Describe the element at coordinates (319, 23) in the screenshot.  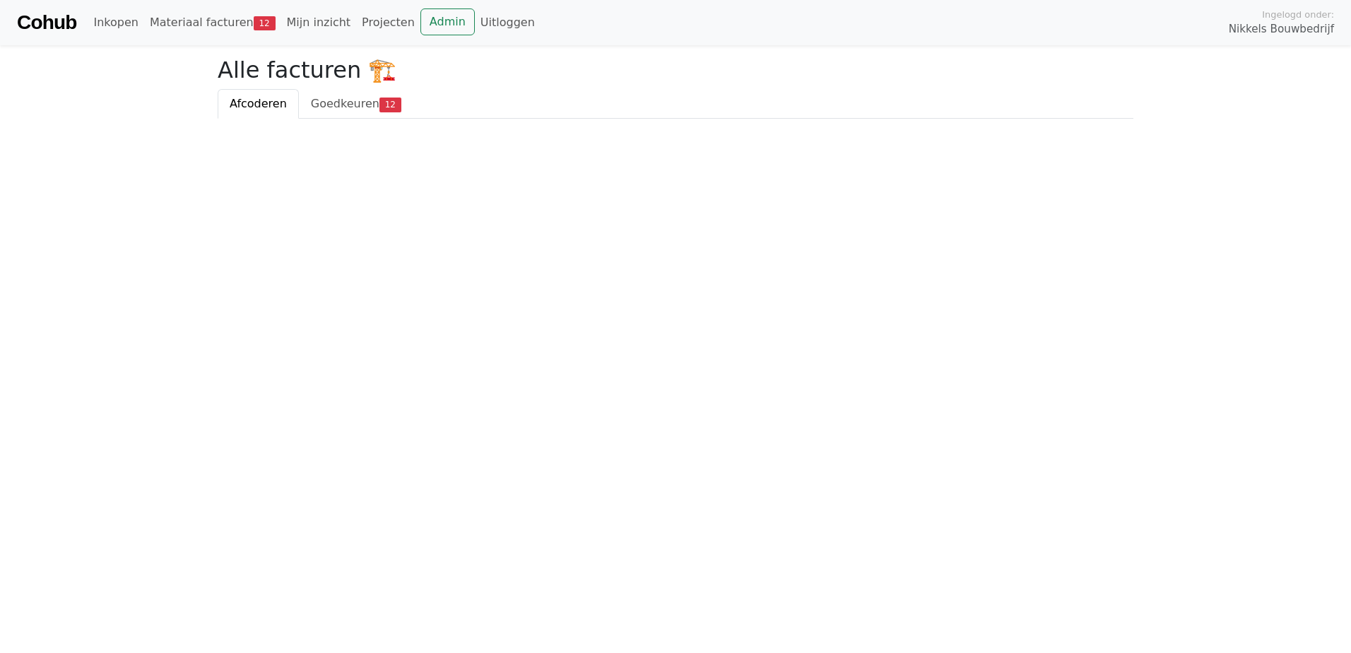
I see `a: Mijn inzicht` at that location.